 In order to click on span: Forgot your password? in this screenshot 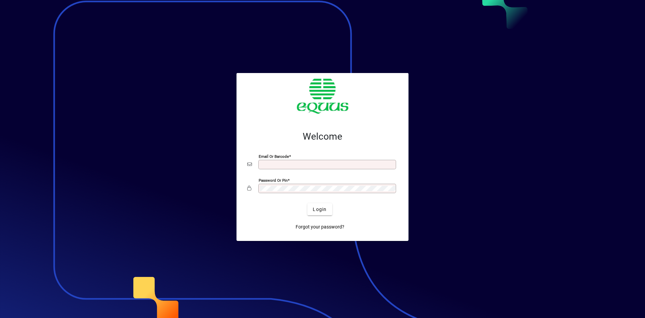, I will do `click(320, 226)`.